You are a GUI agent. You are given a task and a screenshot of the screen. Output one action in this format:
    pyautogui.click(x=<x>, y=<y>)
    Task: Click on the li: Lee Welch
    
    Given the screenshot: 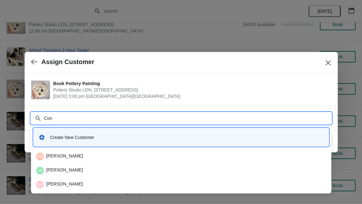 What is the action you would take?
    pyautogui.click(x=181, y=170)
    